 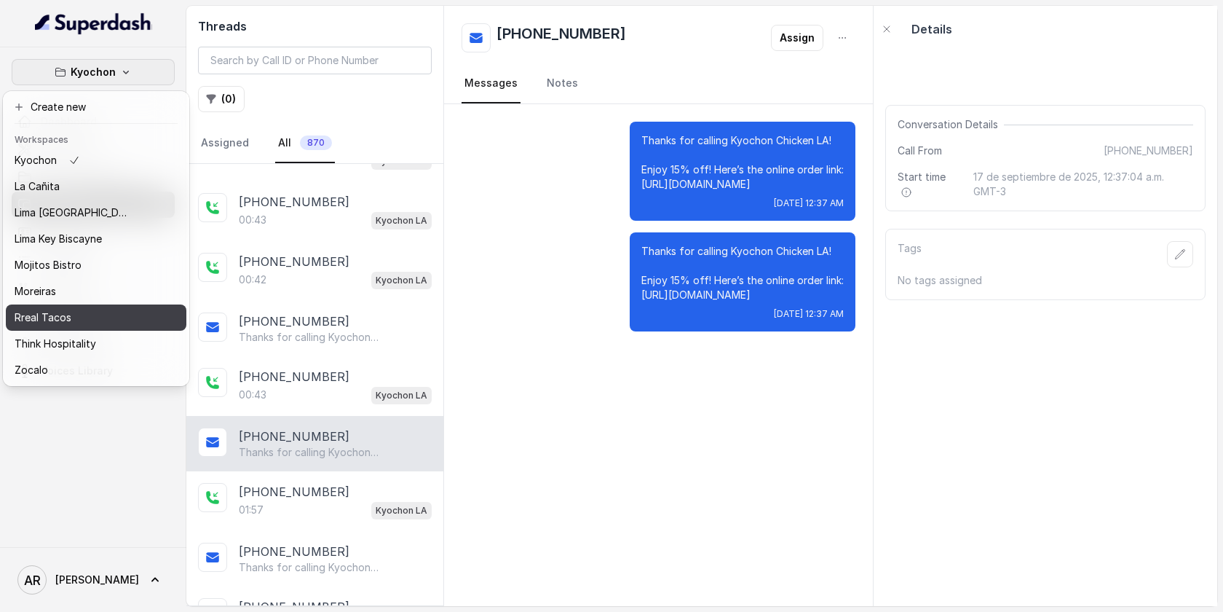 What do you see at coordinates (48, 265) in the screenshot?
I see `p: Mojitos Bistro` at bounding box center [48, 265].